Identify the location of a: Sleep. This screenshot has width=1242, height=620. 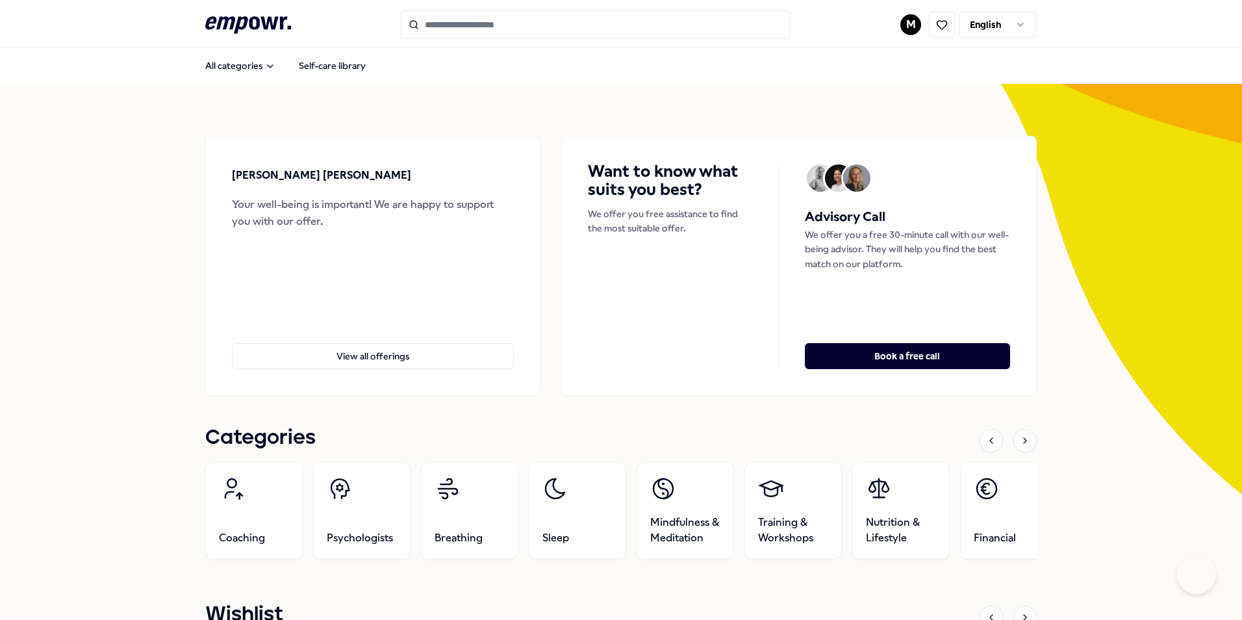
(578, 511).